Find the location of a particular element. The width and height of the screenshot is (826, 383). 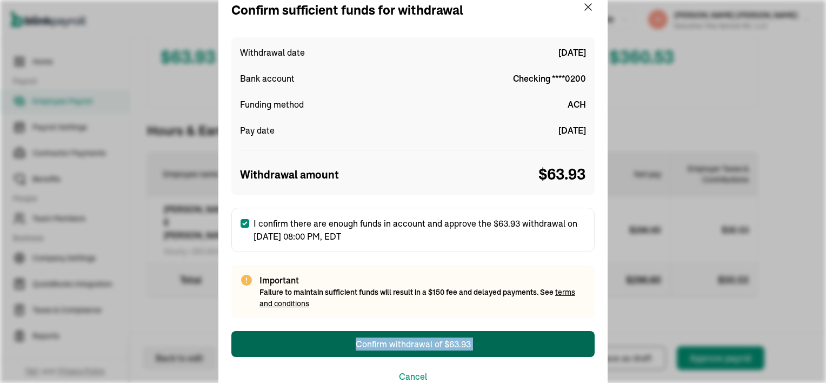

button: Confirm withdrawal of $63.93 is located at coordinates (413, 344).